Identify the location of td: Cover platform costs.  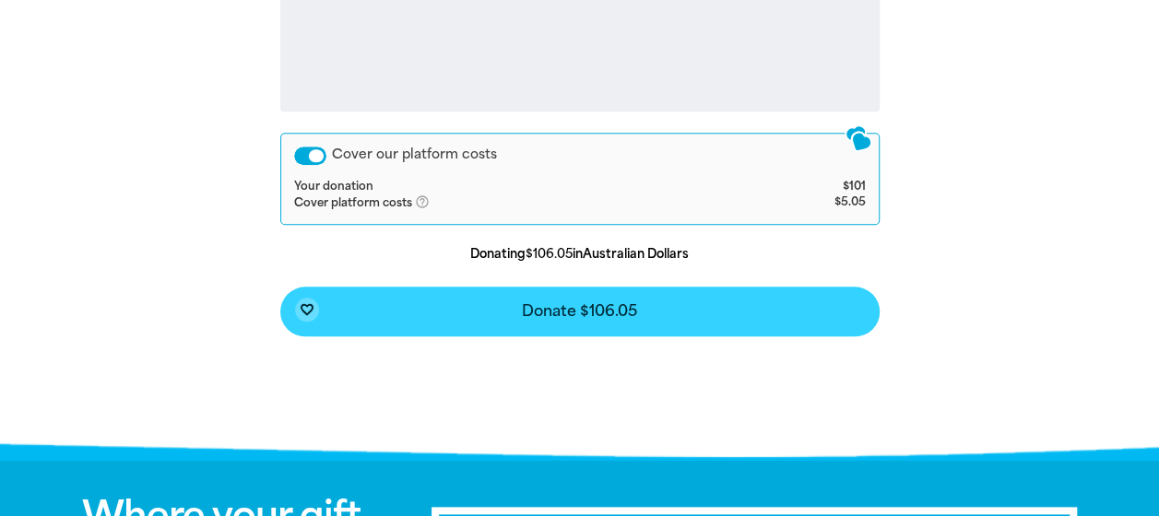
(526, 203).